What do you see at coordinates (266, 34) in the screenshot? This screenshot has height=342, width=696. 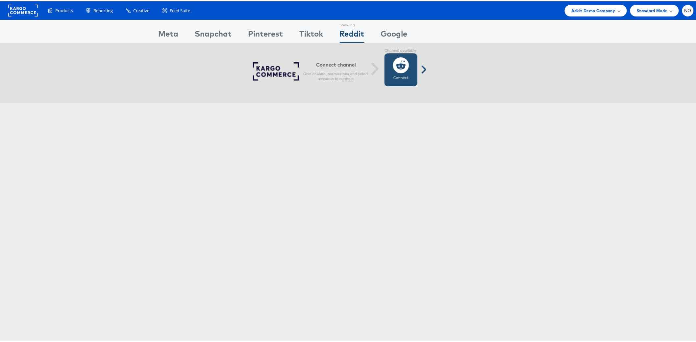 I see `div: Pinterest` at bounding box center [266, 34].